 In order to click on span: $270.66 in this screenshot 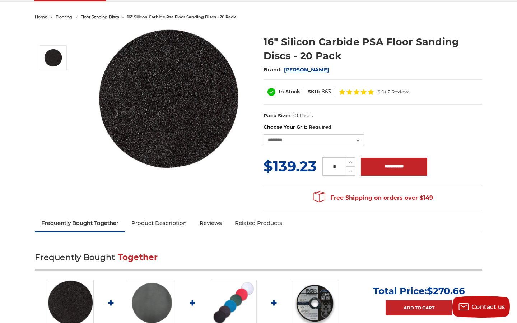, I will do `click(446, 291)`.